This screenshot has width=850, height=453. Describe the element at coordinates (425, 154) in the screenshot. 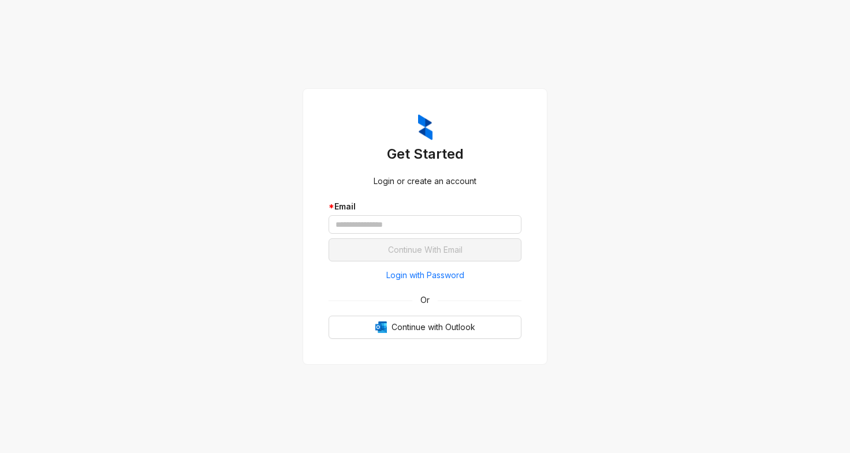

I see `h3: Get Started` at that location.